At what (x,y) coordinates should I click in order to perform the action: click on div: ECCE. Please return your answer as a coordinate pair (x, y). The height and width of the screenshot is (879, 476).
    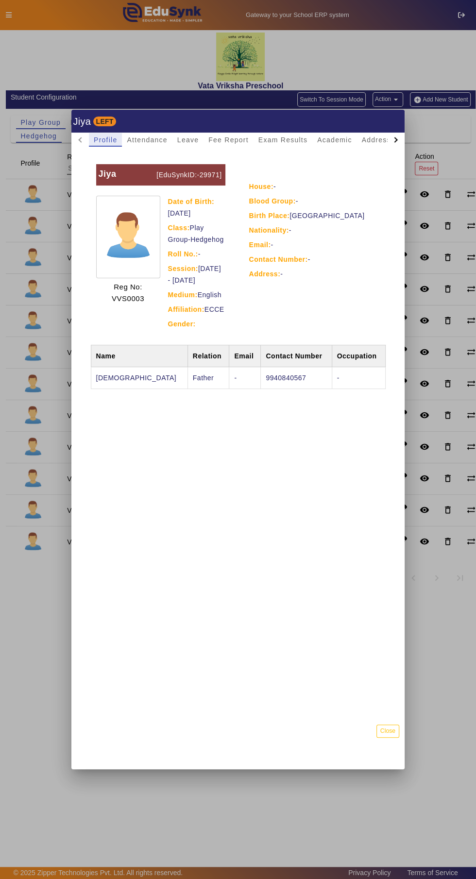
    Looking at the image, I should click on (197, 309).